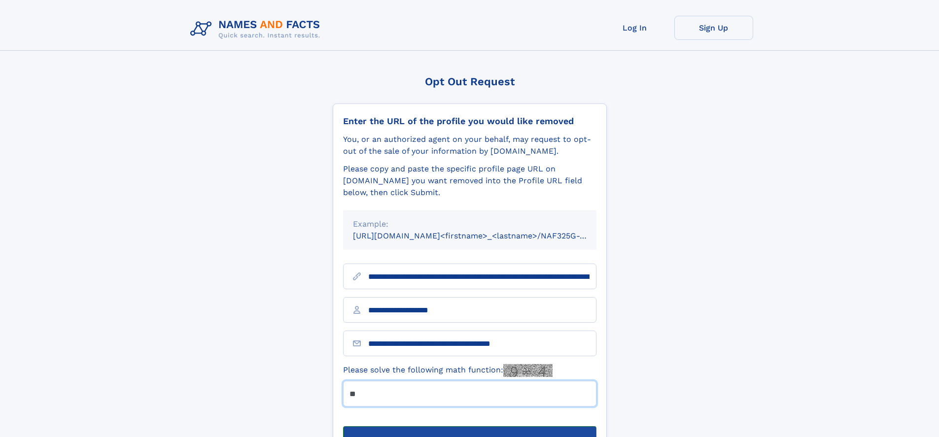 The image size is (939, 437). What do you see at coordinates (713, 28) in the screenshot?
I see `a: Sign Up` at bounding box center [713, 28].